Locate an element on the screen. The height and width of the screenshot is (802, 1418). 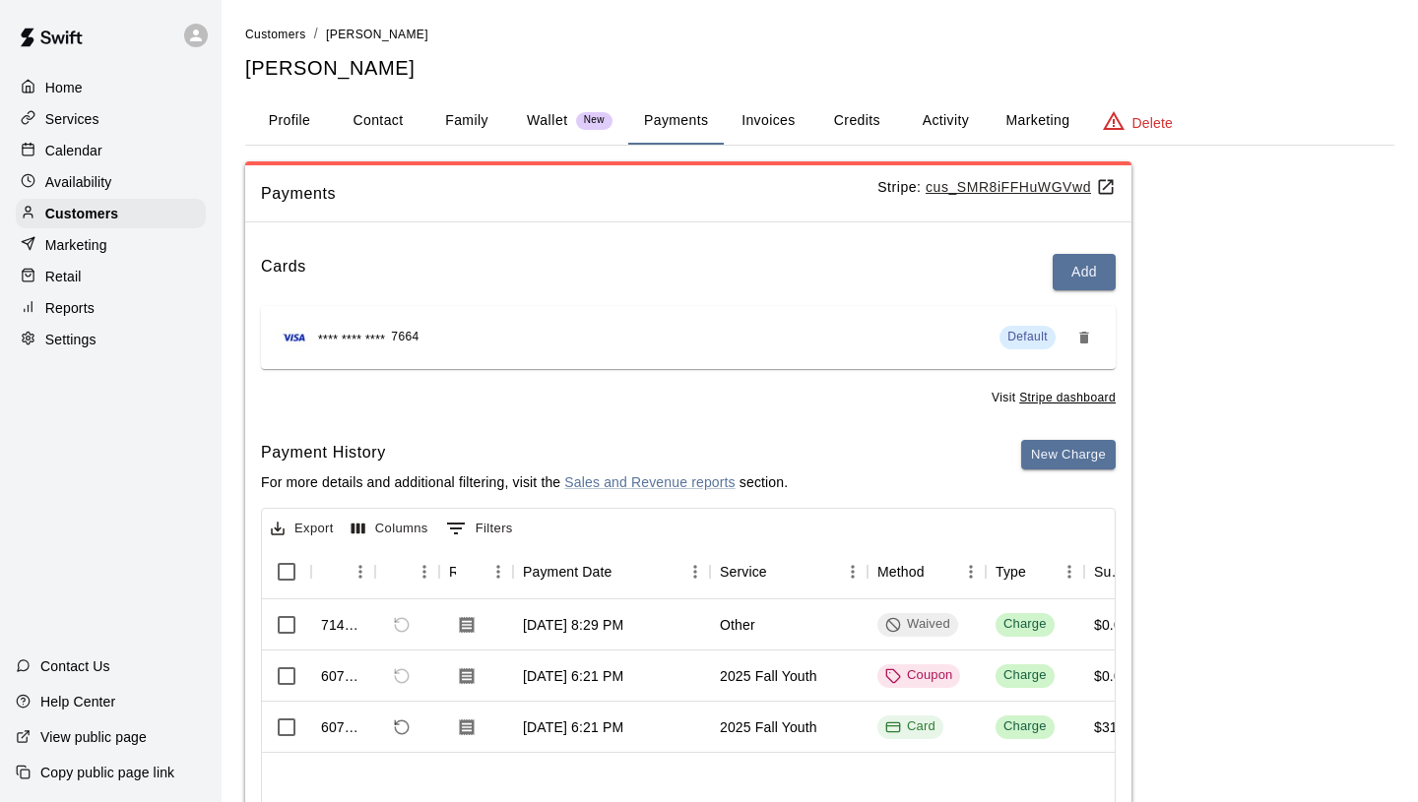
p: Calendar is located at coordinates (74, 151).